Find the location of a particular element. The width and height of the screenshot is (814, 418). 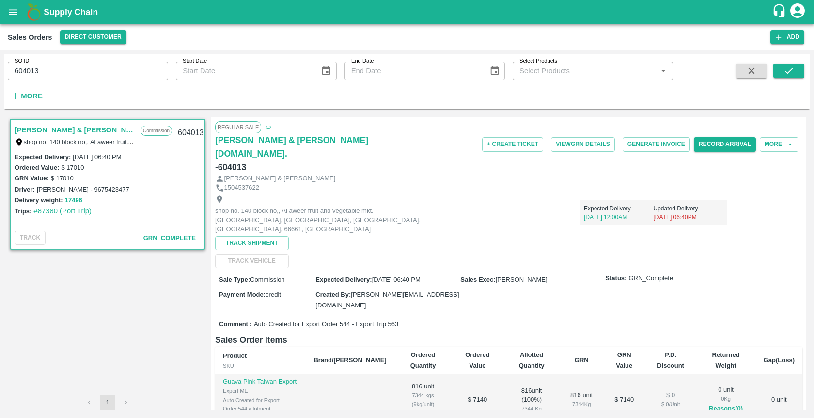

input: End Date is located at coordinates (413, 71).